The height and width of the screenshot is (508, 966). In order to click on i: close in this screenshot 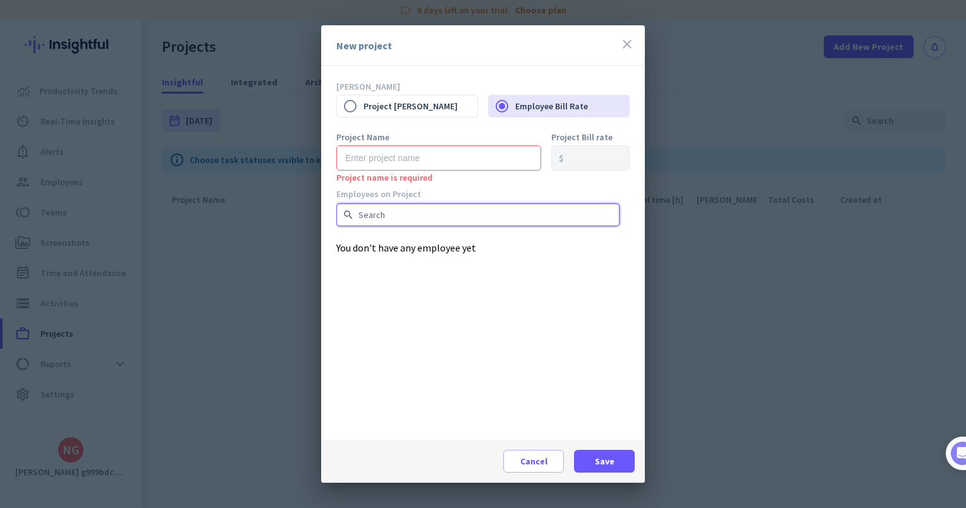, I will do `click(627, 44)`.